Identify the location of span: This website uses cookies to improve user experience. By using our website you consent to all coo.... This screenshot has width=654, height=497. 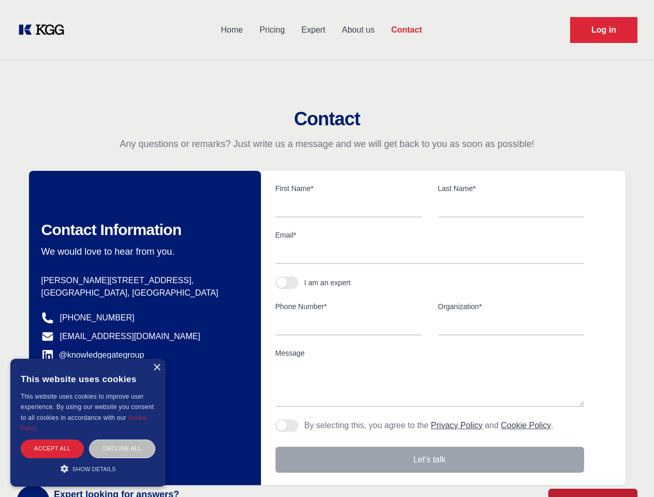
(87, 407).